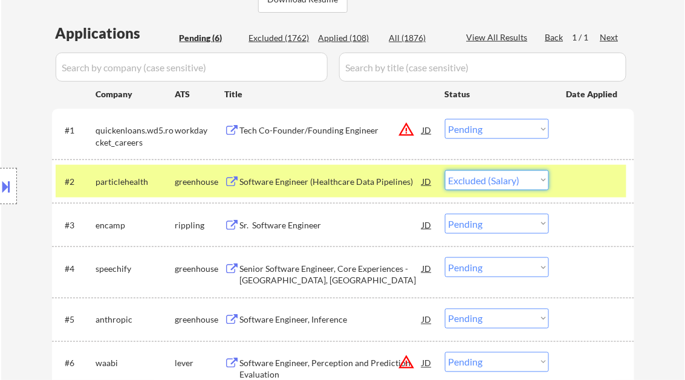  I want to click on div: Pending (6), so click(210, 38).